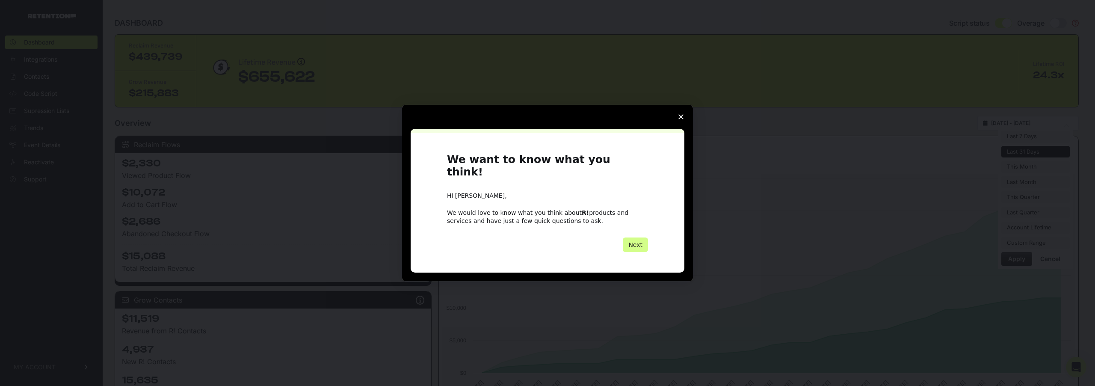 Image resolution: width=1095 pixels, height=386 pixels. Describe the element at coordinates (681, 117) in the screenshot. I see `span: Close survey` at that location.